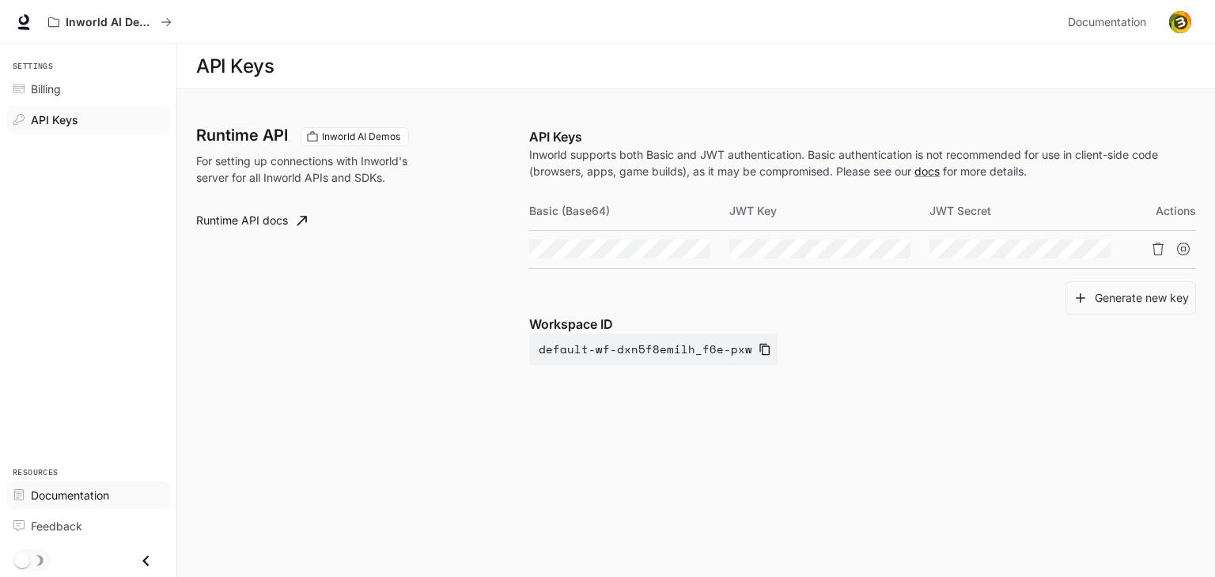 The height and width of the screenshot is (577, 1215). I want to click on a: API Keys, so click(88, 119).